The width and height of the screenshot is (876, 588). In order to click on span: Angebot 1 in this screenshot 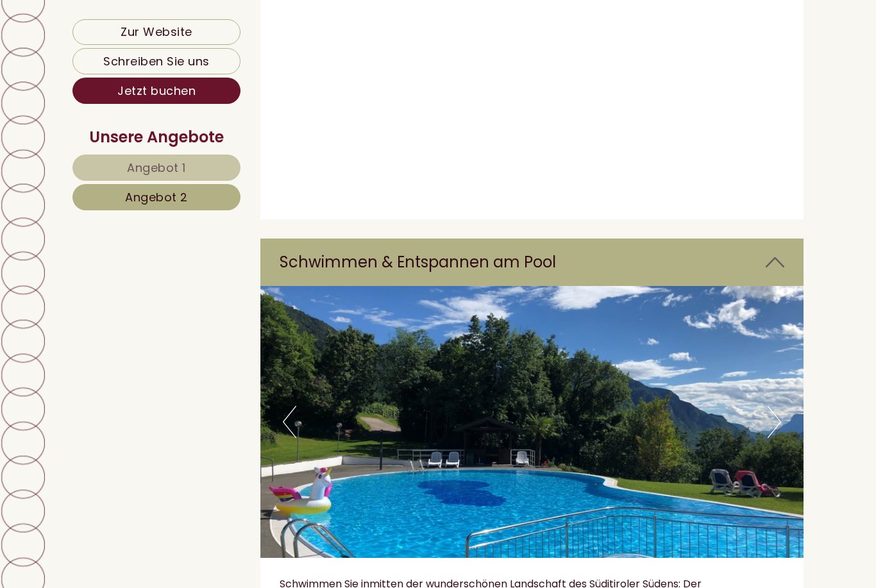, I will do `click(157, 167)`.